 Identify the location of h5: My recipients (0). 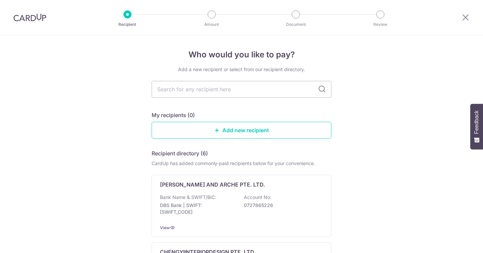
(173, 115).